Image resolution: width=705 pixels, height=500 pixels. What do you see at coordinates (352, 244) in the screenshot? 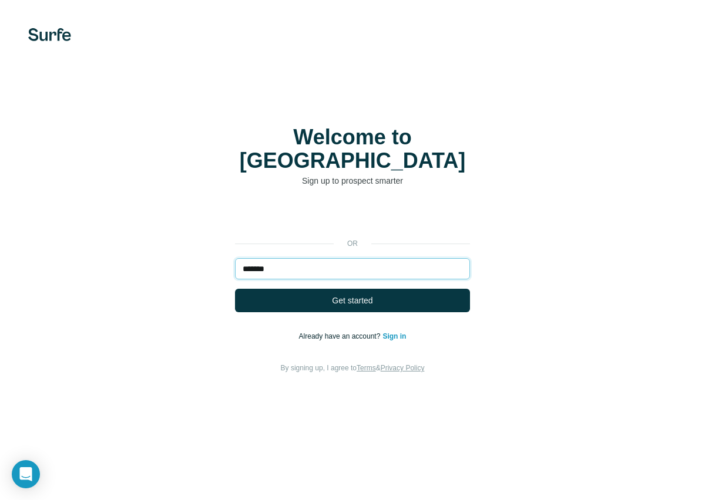
I see `p: or` at bounding box center [352, 244].